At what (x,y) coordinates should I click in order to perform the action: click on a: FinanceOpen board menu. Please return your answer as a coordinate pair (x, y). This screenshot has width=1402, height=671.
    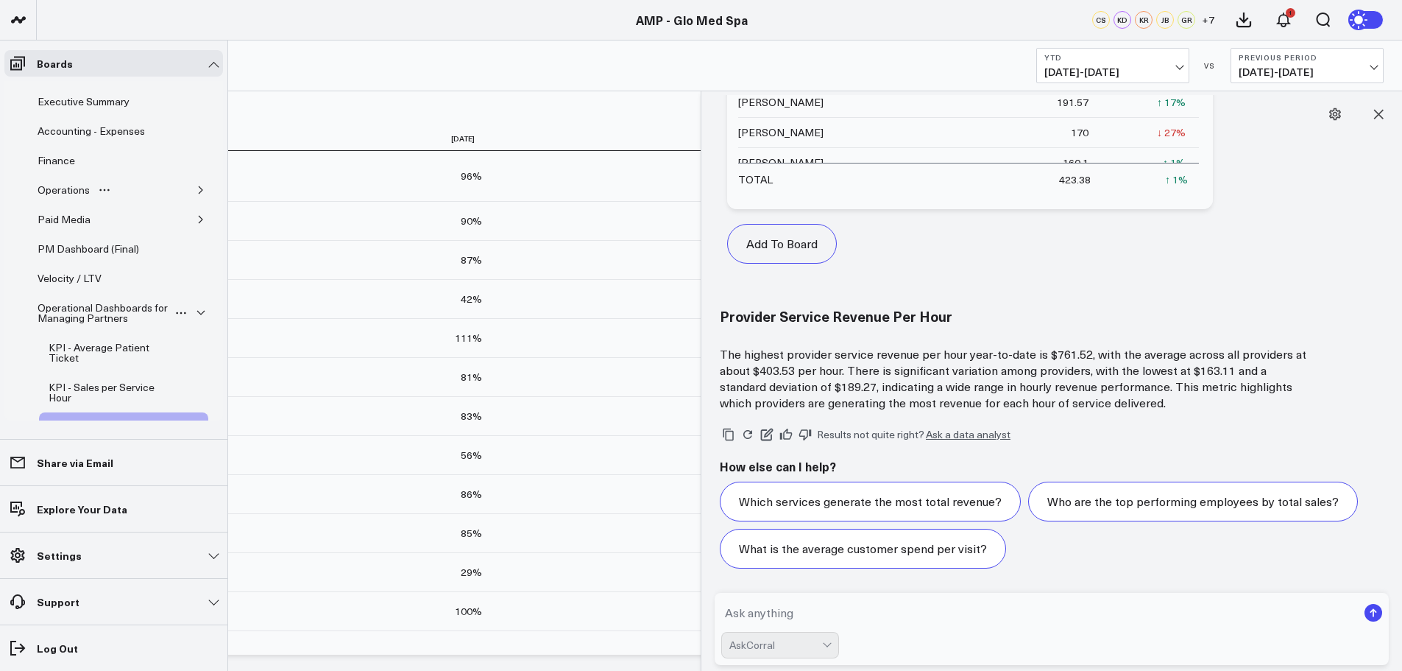
    Looking at the image, I should click on (67, 160).